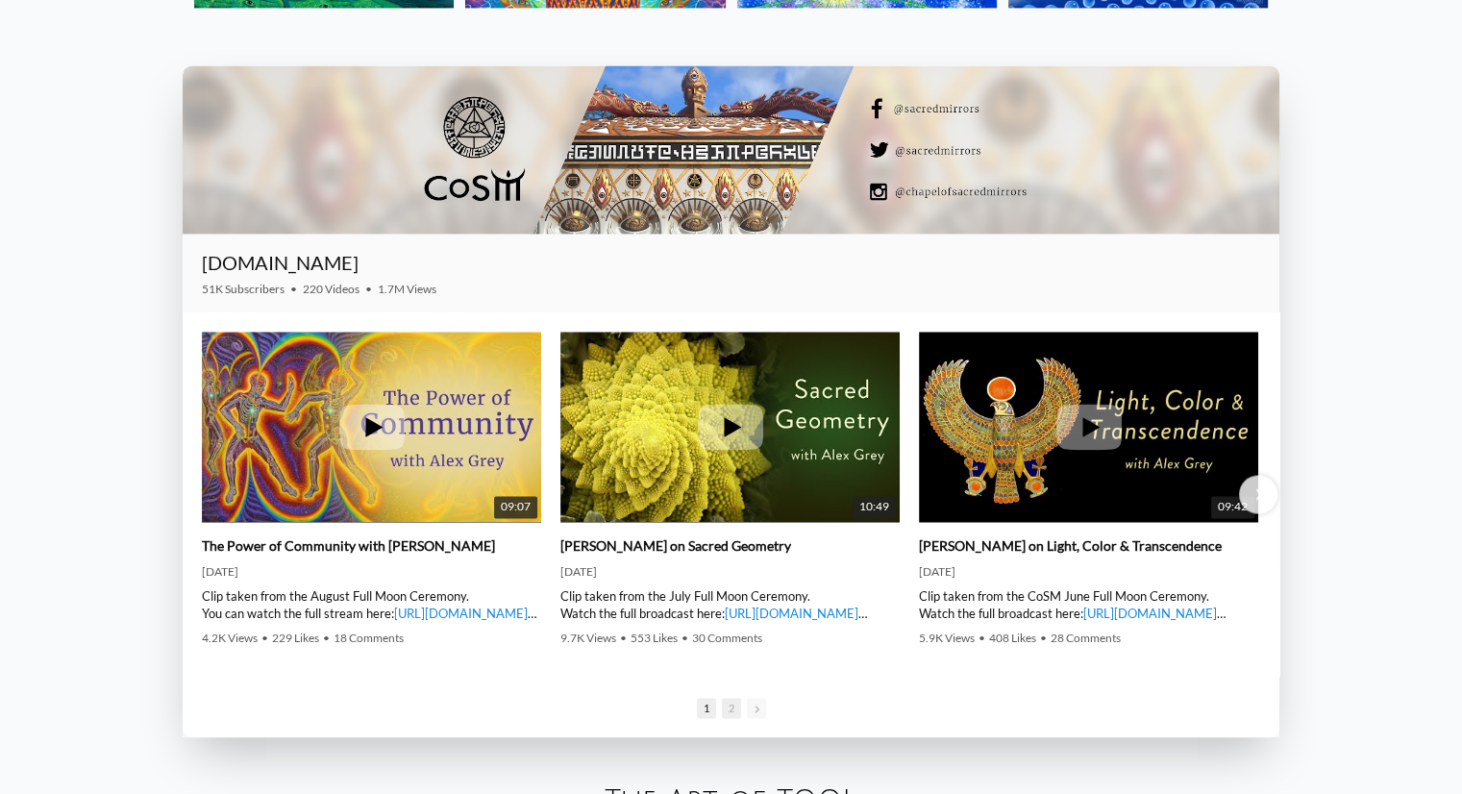 This screenshot has height=794, width=1462. Describe the element at coordinates (1012, 637) in the screenshot. I see `span: 408 Likes` at that location.